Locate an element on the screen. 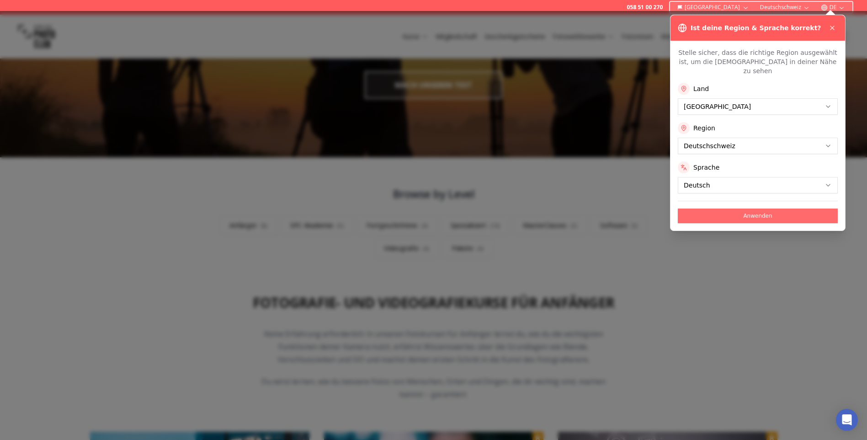 The height and width of the screenshot is (440, 867). div: Open Intercom Messenger is located at coordinates (847, 420).